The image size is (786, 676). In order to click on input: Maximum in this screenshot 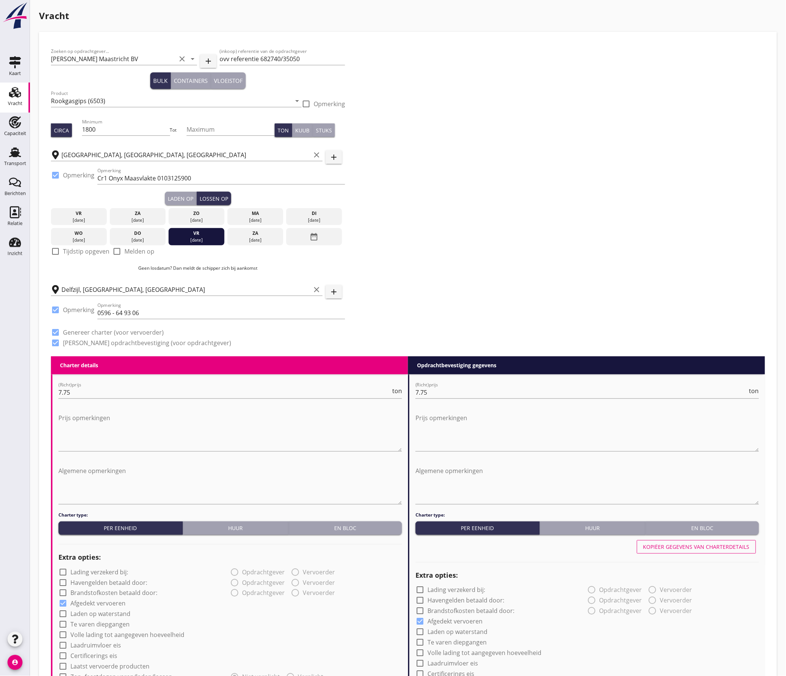, I will do `click(231, 129)`.